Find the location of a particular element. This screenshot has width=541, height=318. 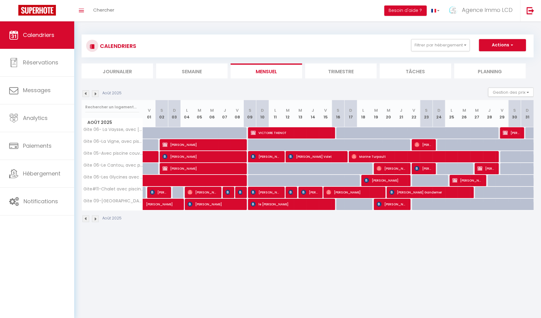

li: Mensuel is located at coordinates (266, 71).